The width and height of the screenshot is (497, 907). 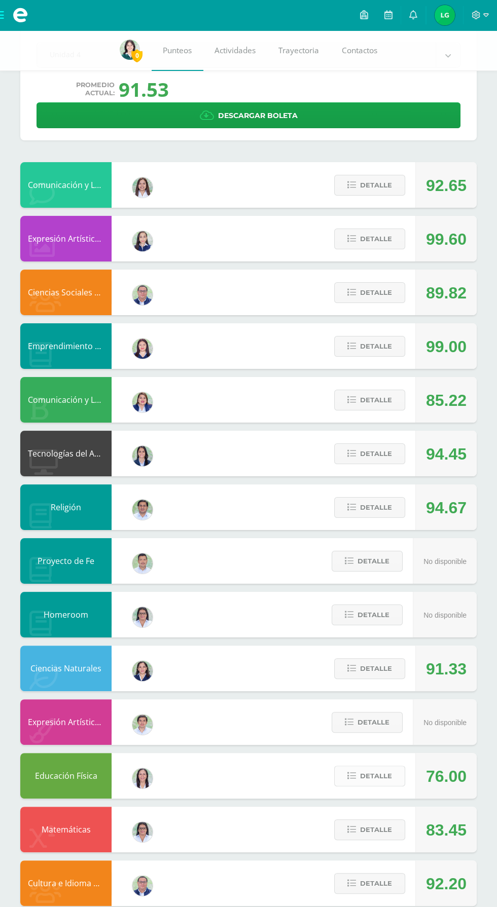 I want to click on span: Punteos, so click(x=177, y=50).